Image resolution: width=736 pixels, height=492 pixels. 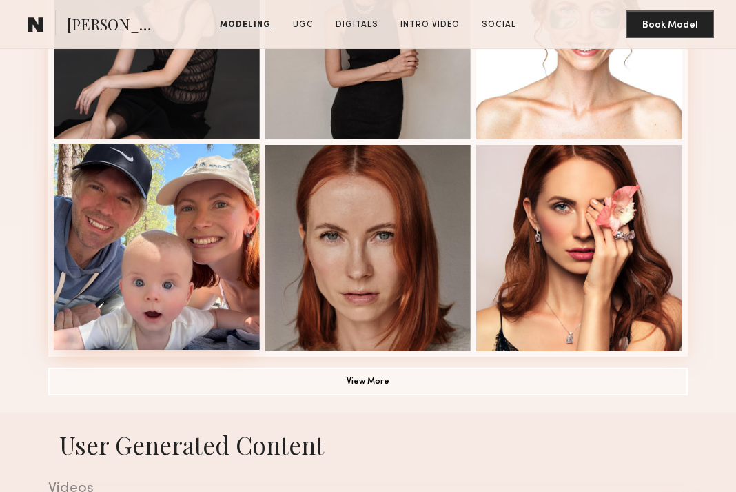 What do you see at coordinates (499, 25) in the screenshot?
I see `a: Social` at bounding box center [499, 25].